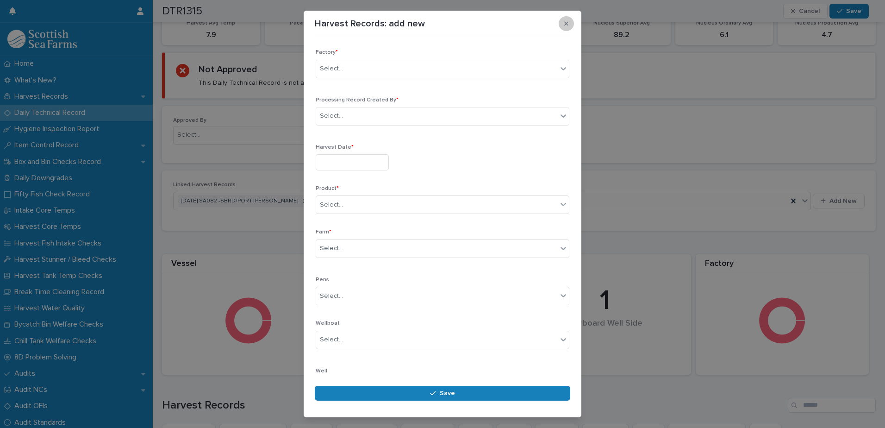 This screenshot has height=428, width=885. Describe the element at coordinates (357, 100) in the screenshot. I see `span: Processing Record Created By` at that location.